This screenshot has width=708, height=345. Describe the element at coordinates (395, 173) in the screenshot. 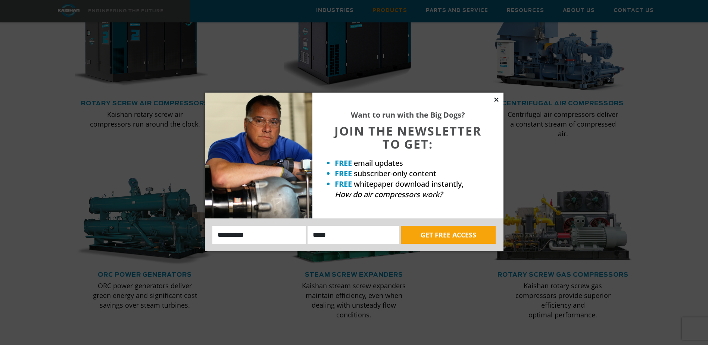

I see `span: subscriber-only content` at that location.